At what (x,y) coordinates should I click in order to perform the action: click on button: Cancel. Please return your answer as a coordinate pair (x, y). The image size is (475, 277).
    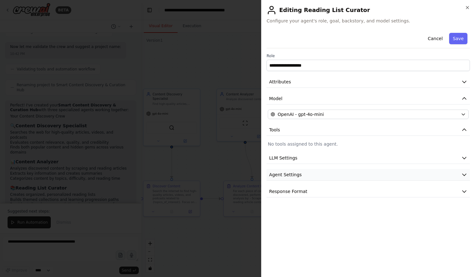
    Looking at the image, I should click on (435, 38).